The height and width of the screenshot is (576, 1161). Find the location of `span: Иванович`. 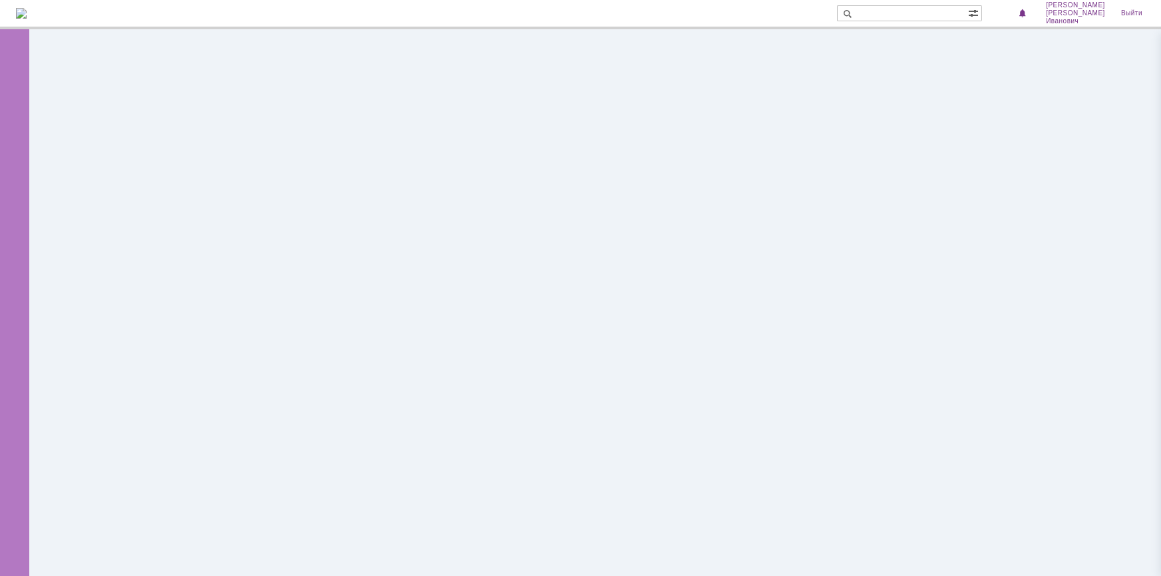

span: Иванович is located at coordinates (1076, 21).